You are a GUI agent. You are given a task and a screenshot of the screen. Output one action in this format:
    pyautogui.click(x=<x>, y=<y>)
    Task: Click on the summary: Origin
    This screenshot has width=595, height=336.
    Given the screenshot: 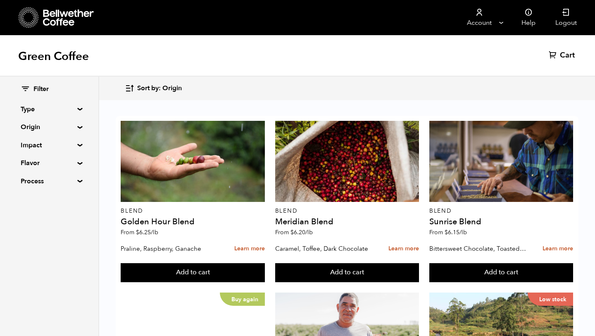 What is the action you would take?
    pyautogui.click(x=49, y=127)
    